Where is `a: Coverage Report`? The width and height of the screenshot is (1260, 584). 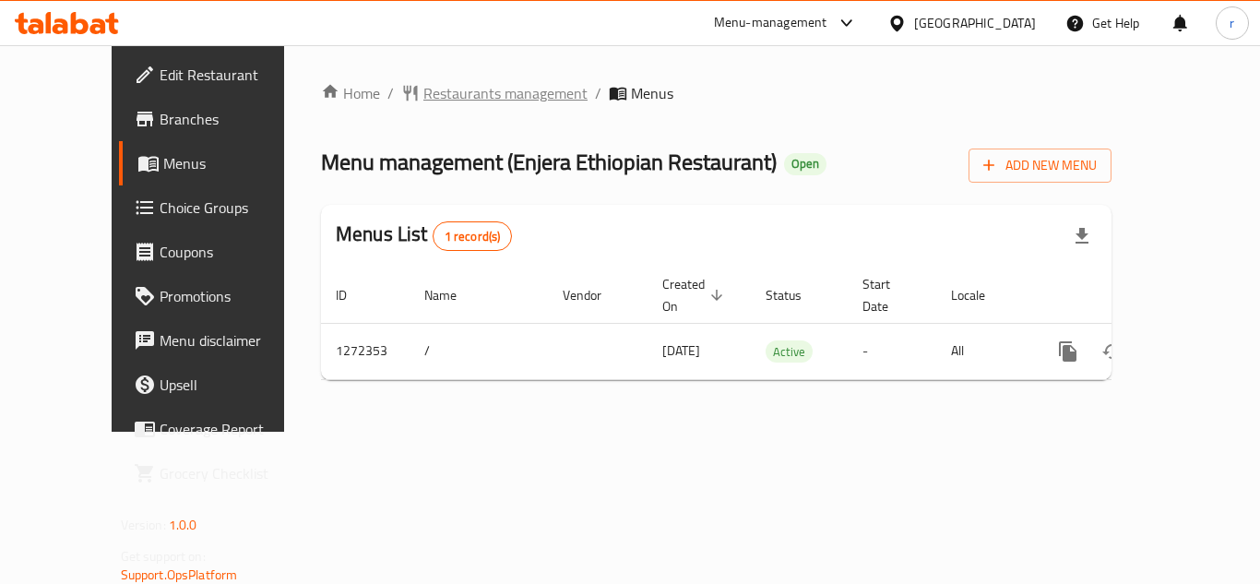 a: Coverage Report is located at coordinates (221, 429).